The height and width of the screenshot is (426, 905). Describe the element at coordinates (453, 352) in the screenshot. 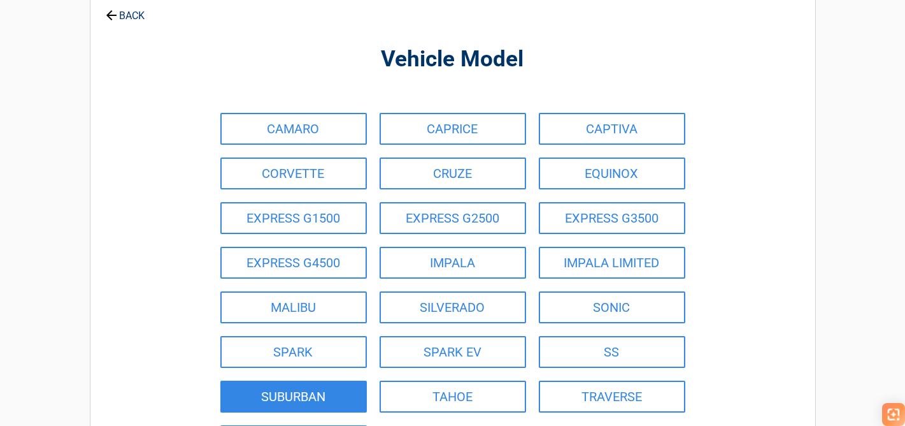

I see `a: SPARK EV` at that location.